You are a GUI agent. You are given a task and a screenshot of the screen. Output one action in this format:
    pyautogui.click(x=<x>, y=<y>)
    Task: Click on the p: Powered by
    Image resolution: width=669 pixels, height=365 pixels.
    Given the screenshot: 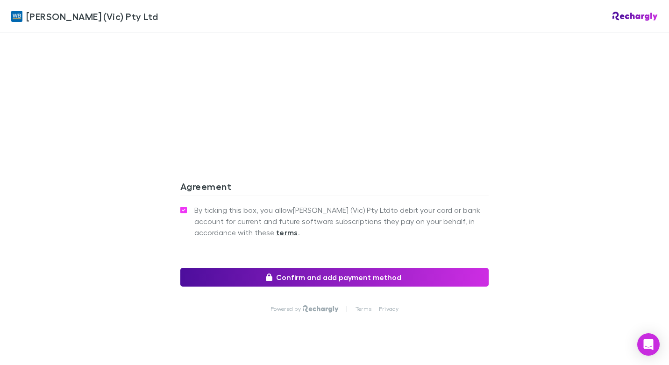 What is the action you would take?
    pyautogui.click(x=286, y=309)
    